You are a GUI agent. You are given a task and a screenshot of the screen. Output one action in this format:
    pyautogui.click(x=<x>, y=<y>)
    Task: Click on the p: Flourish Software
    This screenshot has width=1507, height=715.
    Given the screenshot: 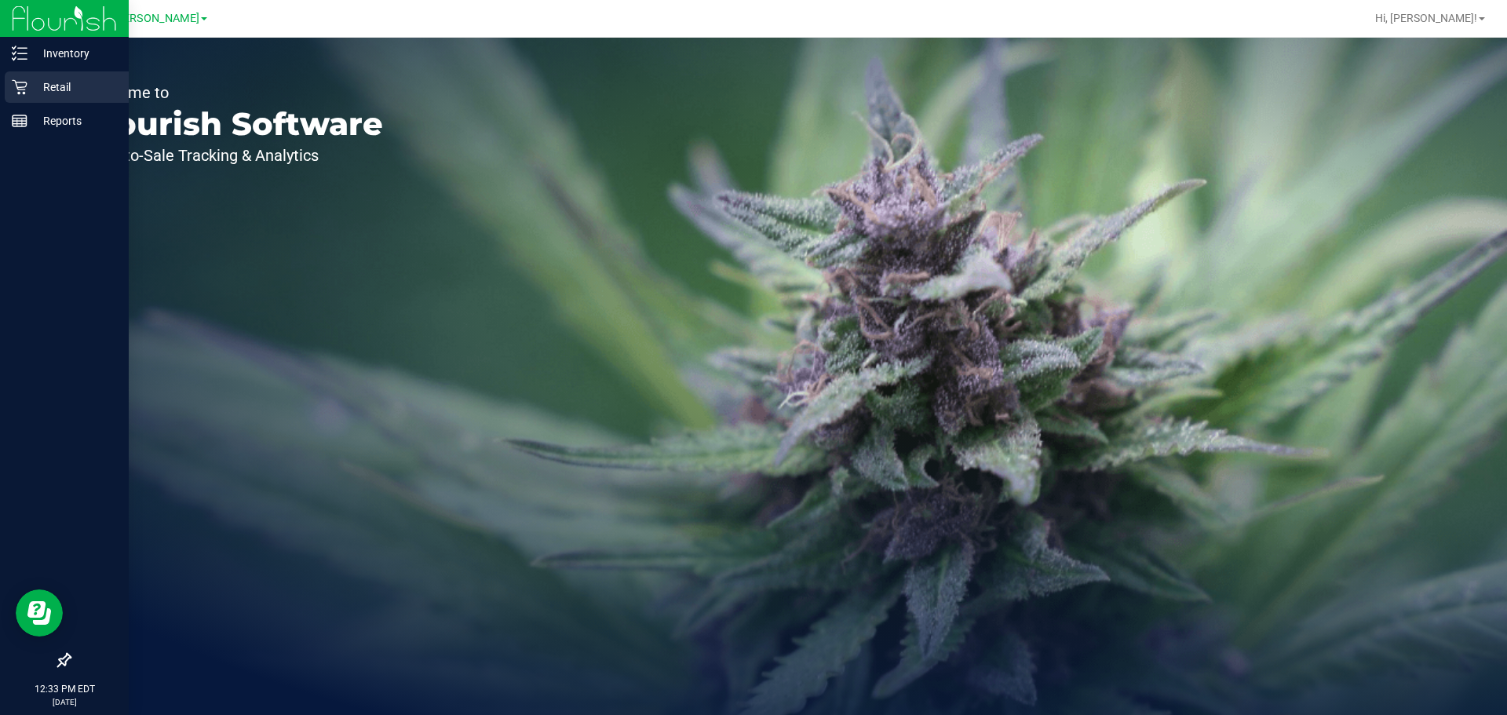 What is the action you would take?
    pyautogui.click(x=234, y=124)
    